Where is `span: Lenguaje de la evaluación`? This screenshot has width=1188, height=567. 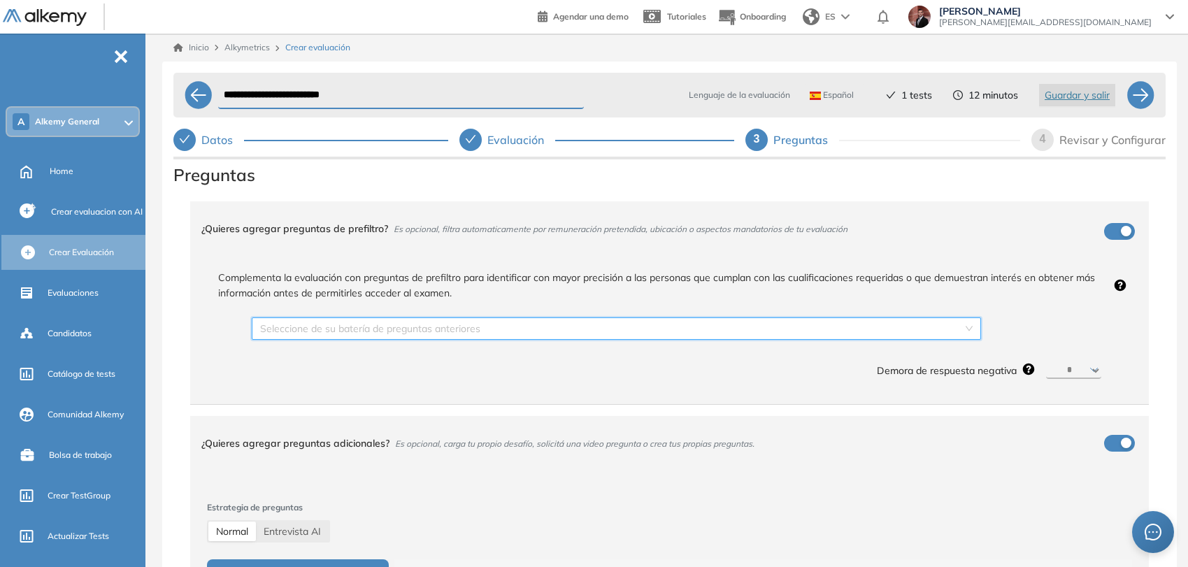 span: Lenguaje de la evaluación is located at coordinates (739, 95).